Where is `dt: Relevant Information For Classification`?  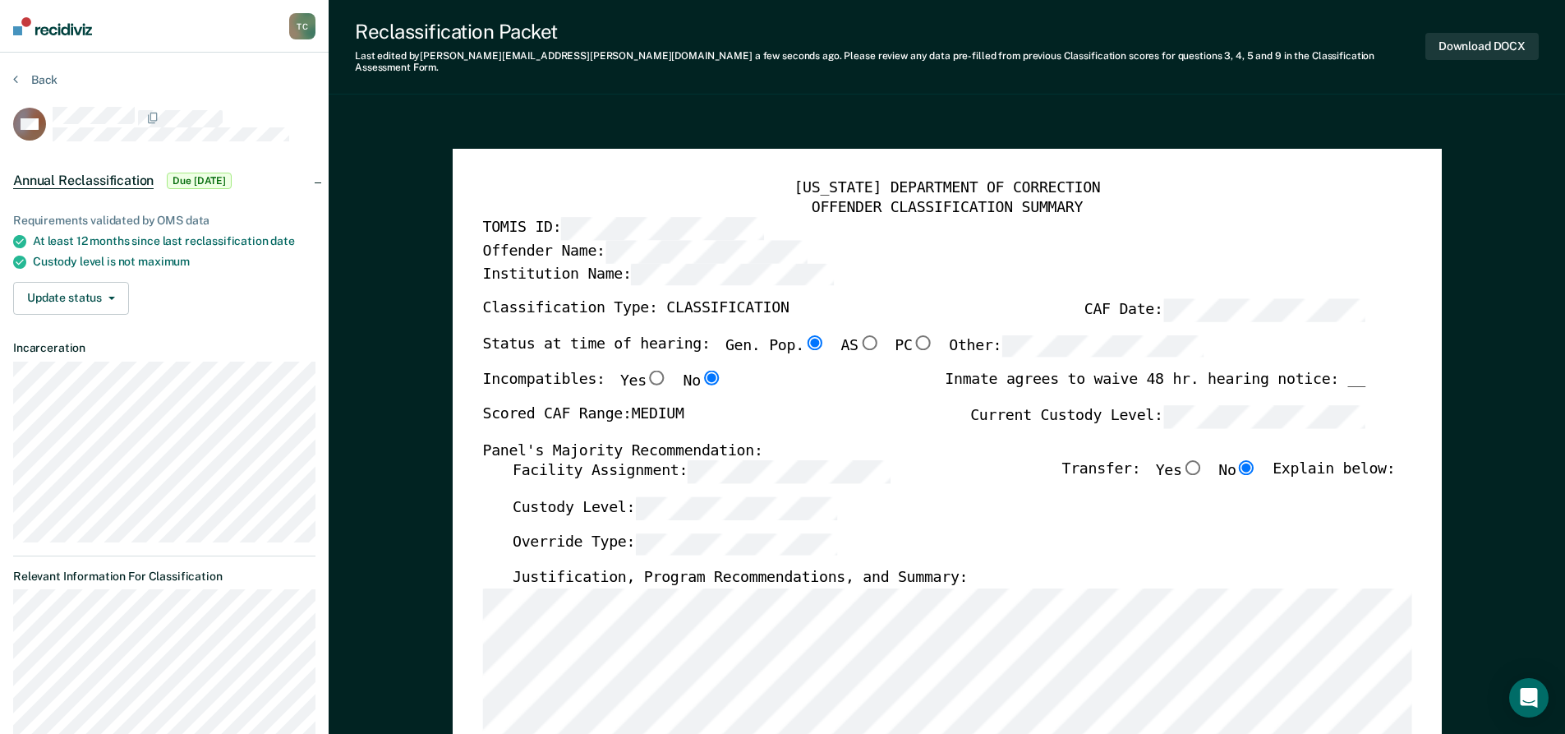 dt: Relevant Information For Classification is located at coordinates (164, 576).